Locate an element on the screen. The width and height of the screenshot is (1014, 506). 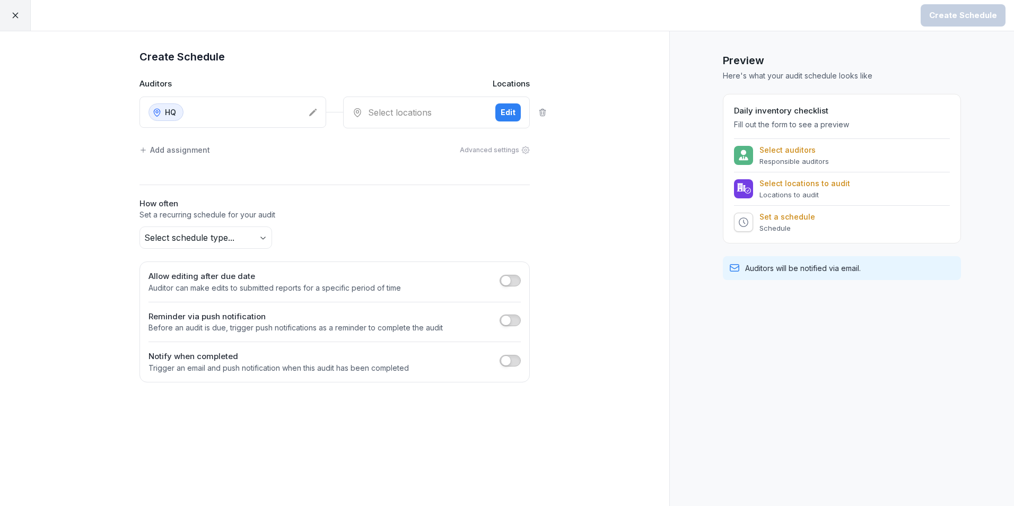
h2: Allow editing after due date is located at coordinates (275, 276).